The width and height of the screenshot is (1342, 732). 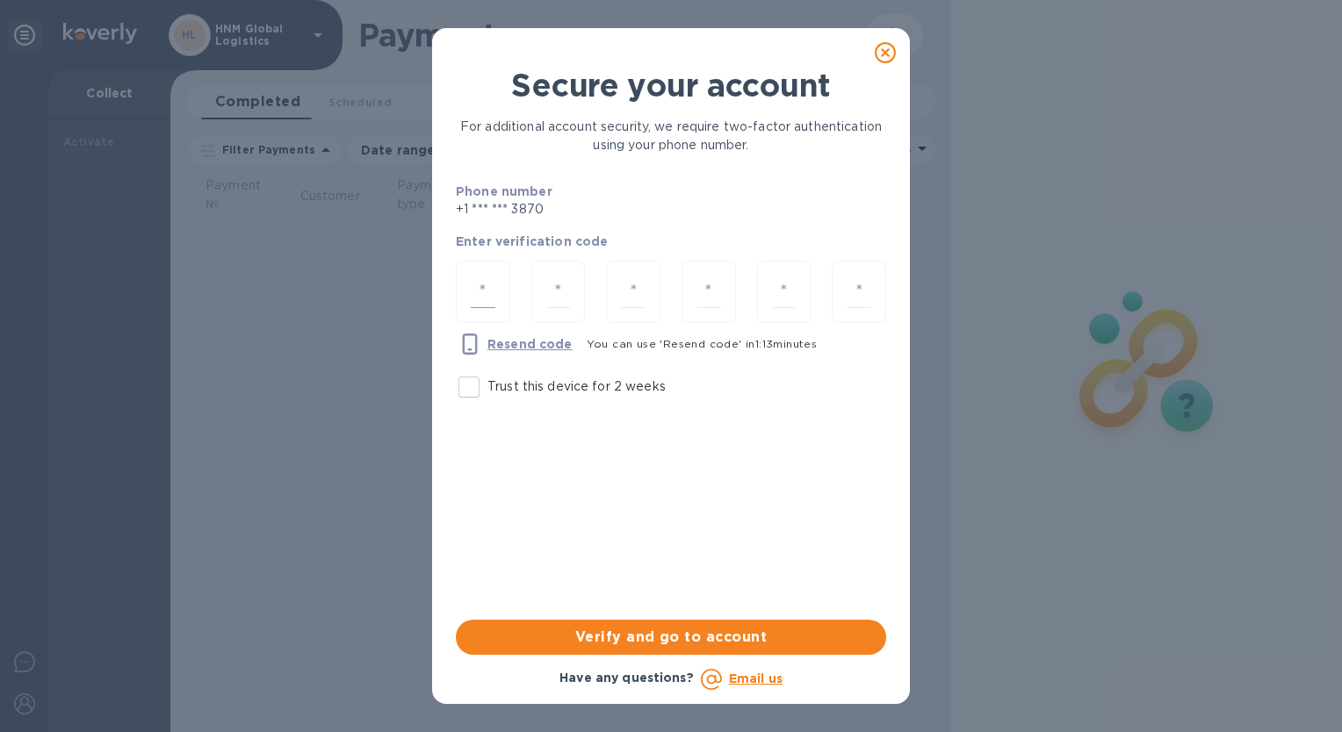 I want to click on a: Email us, so click(x=755, y=679).